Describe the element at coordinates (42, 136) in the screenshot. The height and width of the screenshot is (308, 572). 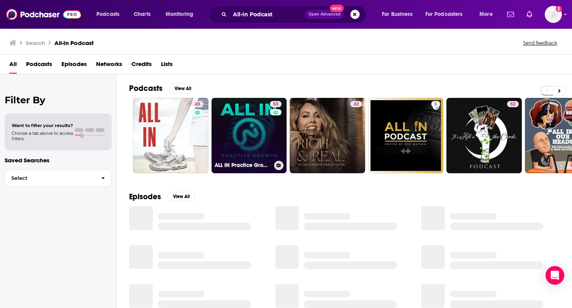
I see `span: Choose a tab above to access filters.` at that location.